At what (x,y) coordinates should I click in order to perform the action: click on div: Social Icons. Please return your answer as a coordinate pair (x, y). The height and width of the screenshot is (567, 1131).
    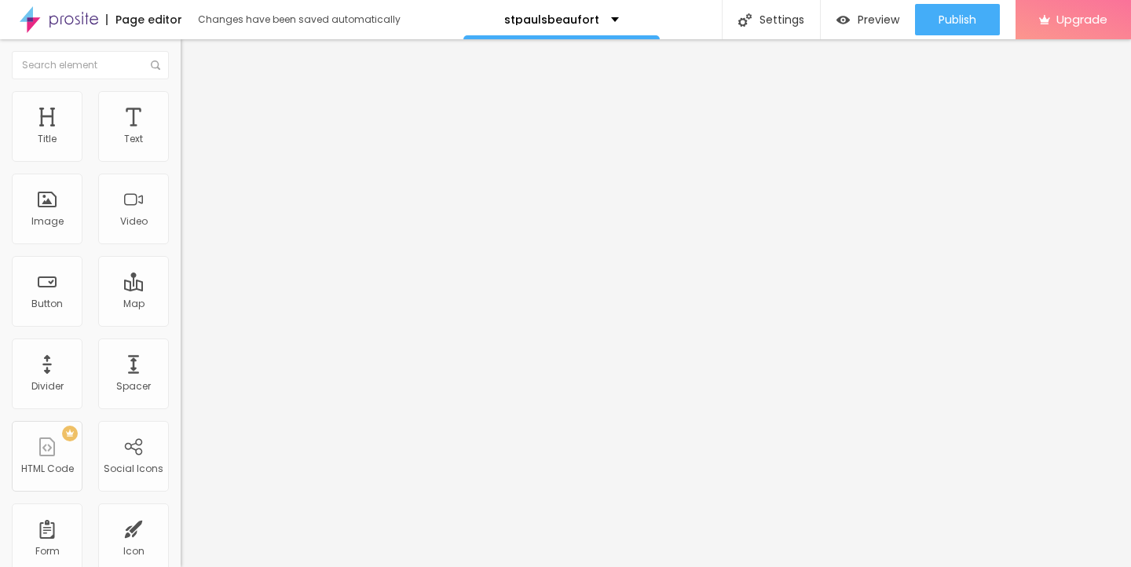
    Looking at the image, I should click on (134, 469).